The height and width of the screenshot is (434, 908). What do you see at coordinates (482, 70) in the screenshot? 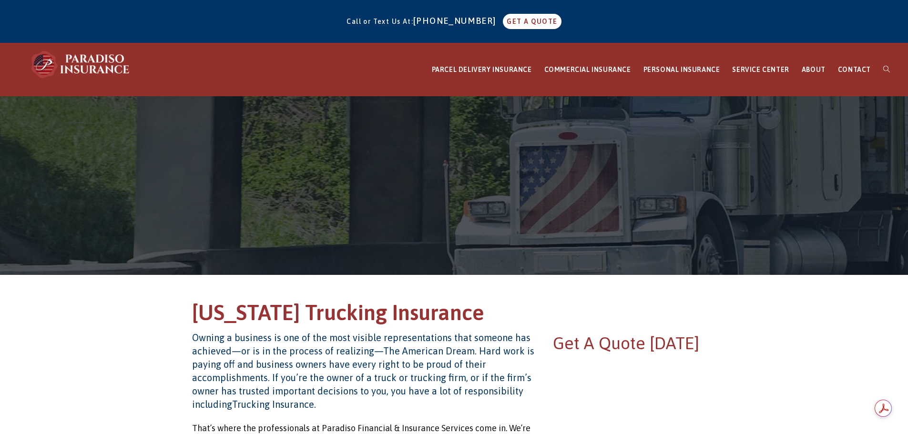
I see `a: PARCEL DELIVERY INSURANCE` at bounding box center [482, 70].